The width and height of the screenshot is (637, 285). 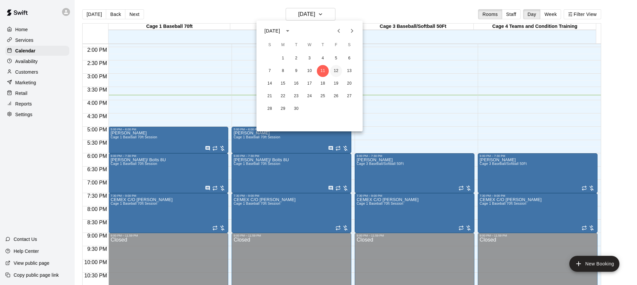 What do you see at coordinates (310, 96) in the screenshot?
I see `button: 24` at bounding box center [310, 96].